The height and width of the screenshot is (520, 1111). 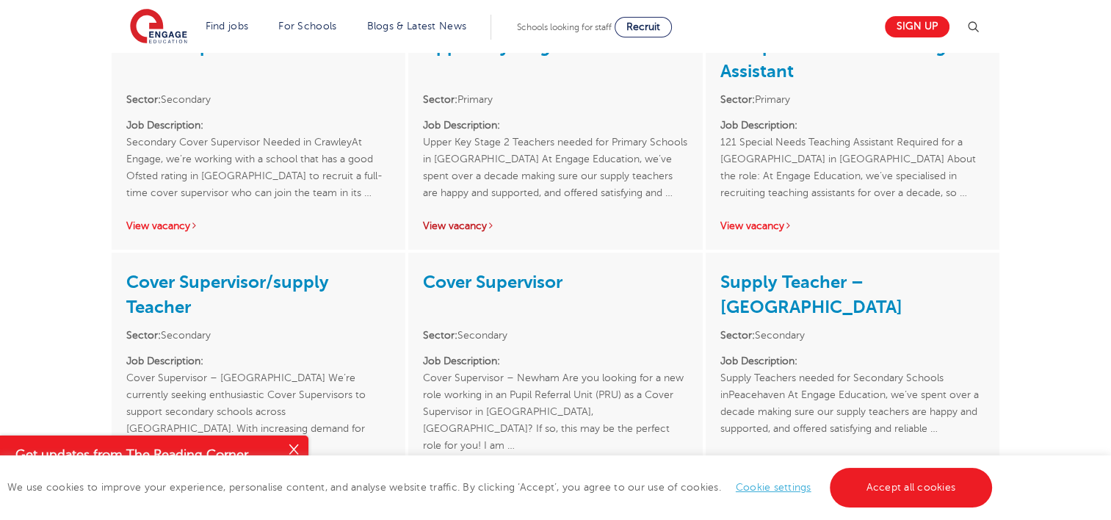 What do you see at coordinates (146, 454) in the screenshot?
I see `h4: Get updates from The Reading Corner` at bounding box center [146, 454].